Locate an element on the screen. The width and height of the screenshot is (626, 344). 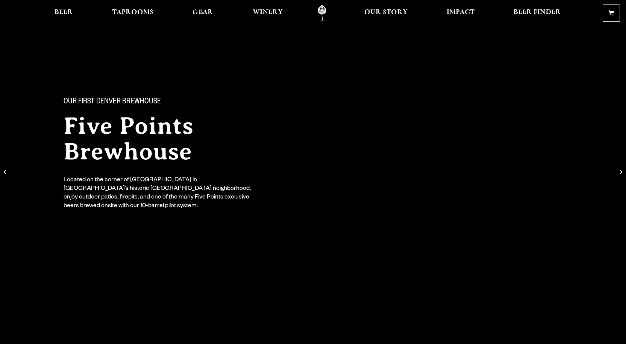
a: Taprooms is located at coordinates (133, 13).